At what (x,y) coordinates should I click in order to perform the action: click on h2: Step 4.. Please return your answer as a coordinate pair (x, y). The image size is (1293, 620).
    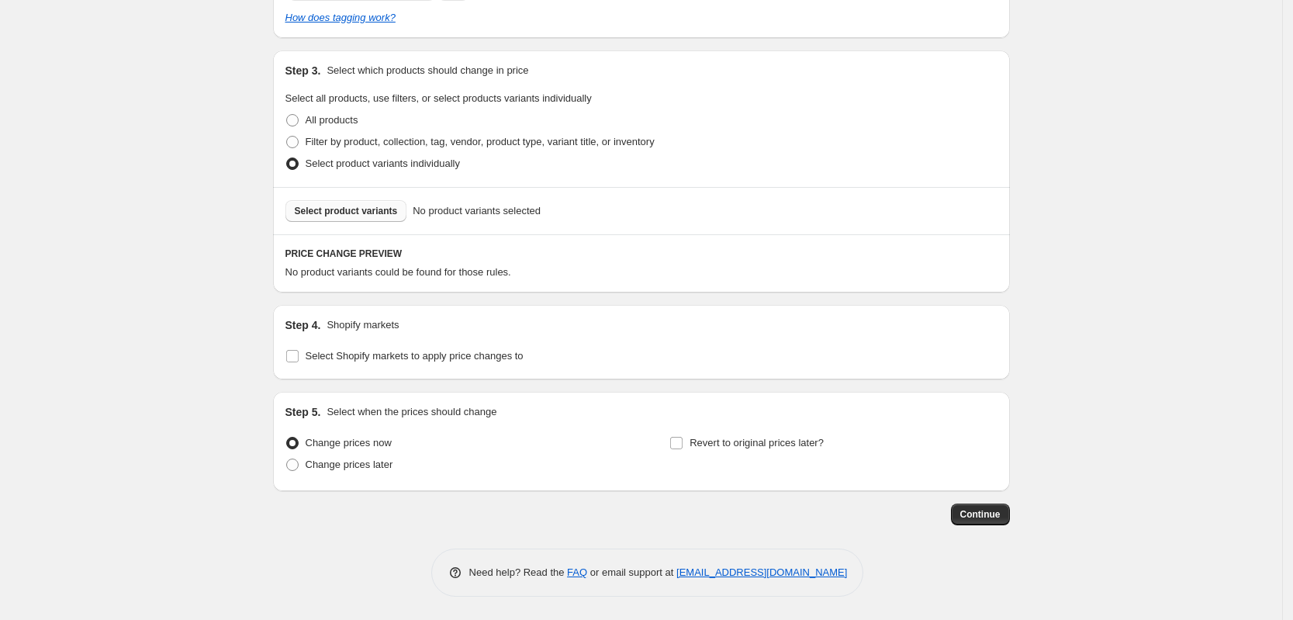
    Looking at the image, I should click on (303, 325).